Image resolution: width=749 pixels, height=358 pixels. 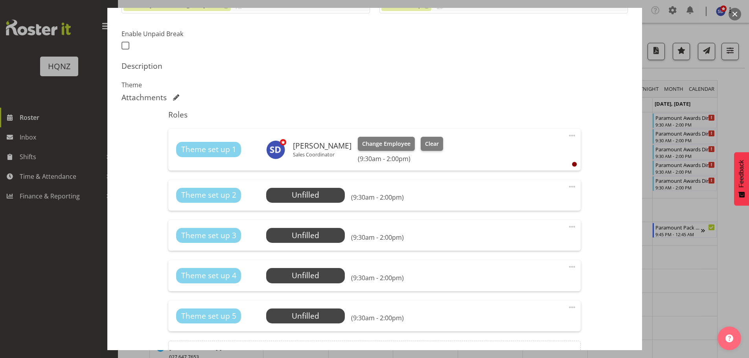 What do you see at coordinates (741, 174) in the screenshot?
I see `span: Feedback` at bounding box center [741, 174].